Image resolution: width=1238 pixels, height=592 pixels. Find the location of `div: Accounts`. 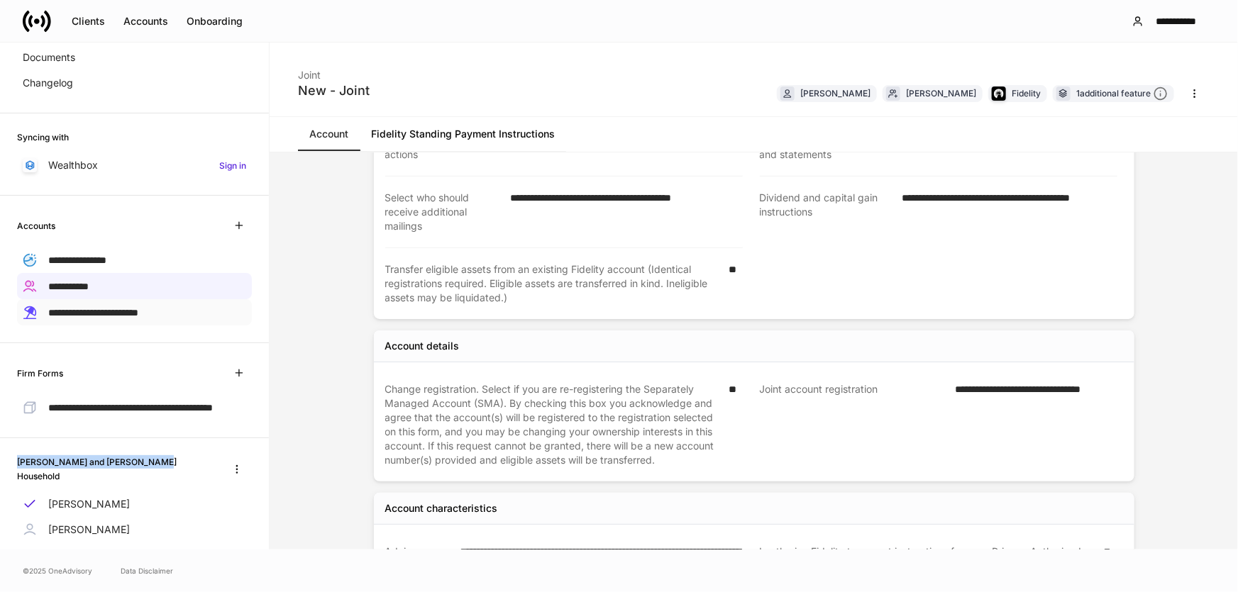

div: Accounts is located at coordinates (145, 21).